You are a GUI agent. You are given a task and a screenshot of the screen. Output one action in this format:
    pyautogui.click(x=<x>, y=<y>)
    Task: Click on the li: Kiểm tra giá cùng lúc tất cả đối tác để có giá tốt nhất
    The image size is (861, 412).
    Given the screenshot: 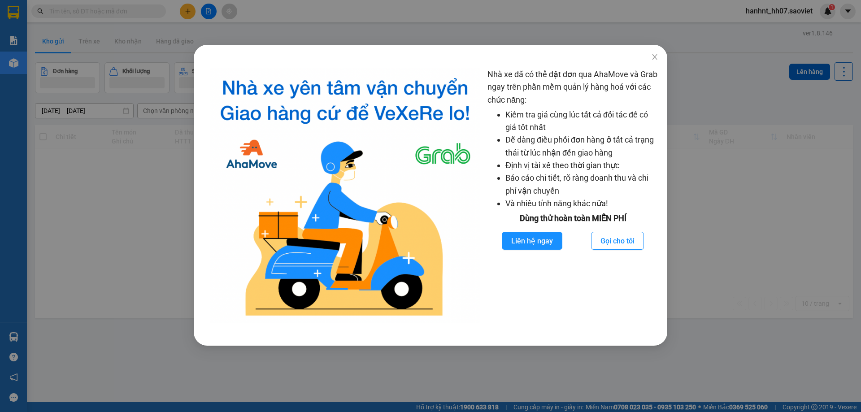 What is the action you would take?
    pyautogui.click(x=581, y=121)
    